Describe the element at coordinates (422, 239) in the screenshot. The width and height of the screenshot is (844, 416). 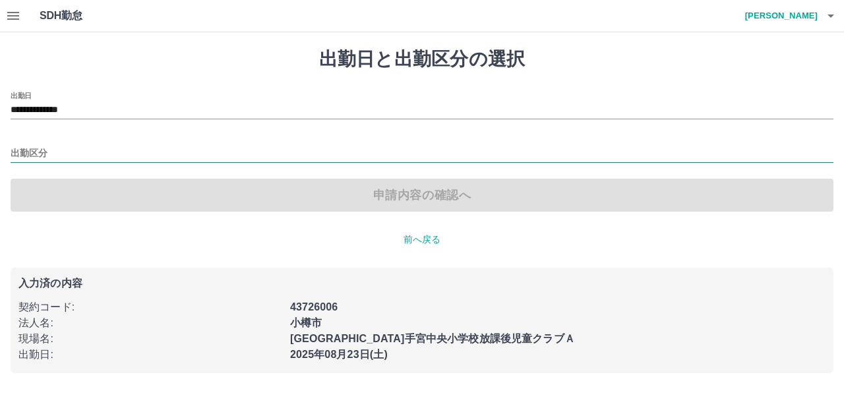
I see `p: 前へ戻る` at that location.